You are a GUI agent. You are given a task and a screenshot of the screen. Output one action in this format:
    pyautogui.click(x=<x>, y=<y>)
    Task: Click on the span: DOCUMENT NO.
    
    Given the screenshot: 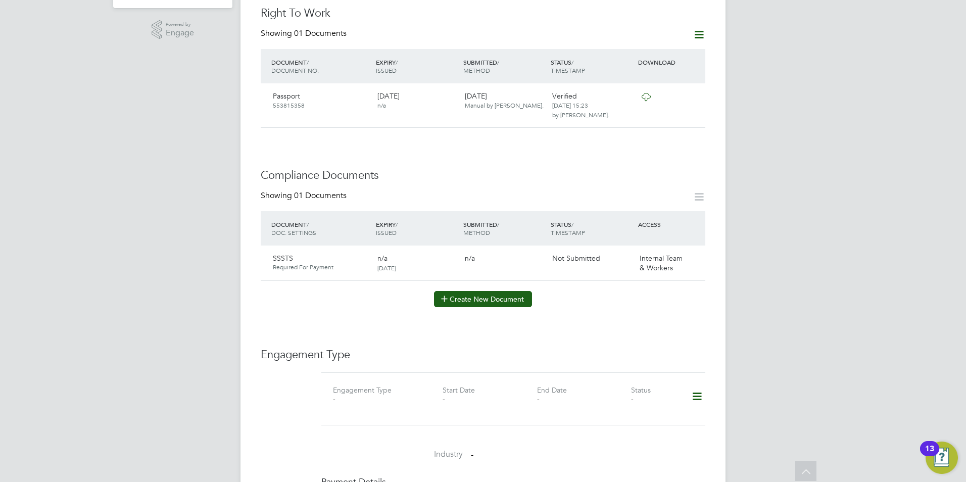 What is the action you would take?
    pyautogui.click(x=295, y=70)
    